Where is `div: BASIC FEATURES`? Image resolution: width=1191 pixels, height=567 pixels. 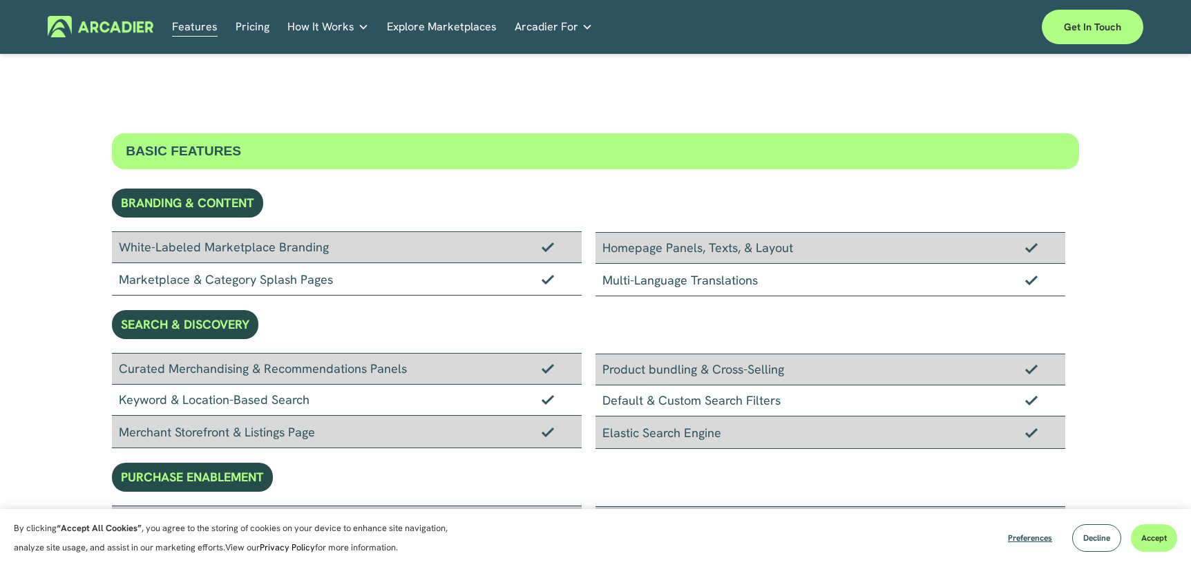 div: BASIC FEATURES is located at coordinates (595, 151).